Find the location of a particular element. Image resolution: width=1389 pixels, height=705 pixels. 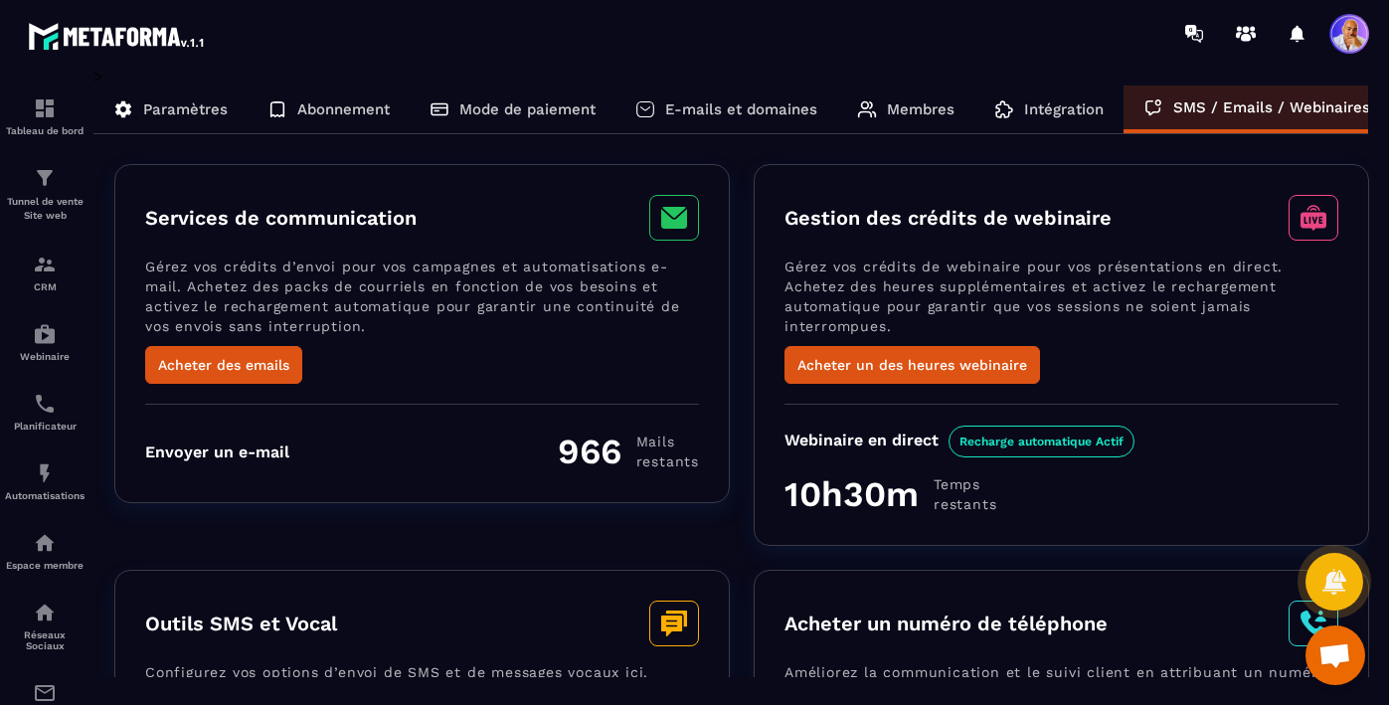

p: E-mails et domaines is located at coordinates (741, 109).